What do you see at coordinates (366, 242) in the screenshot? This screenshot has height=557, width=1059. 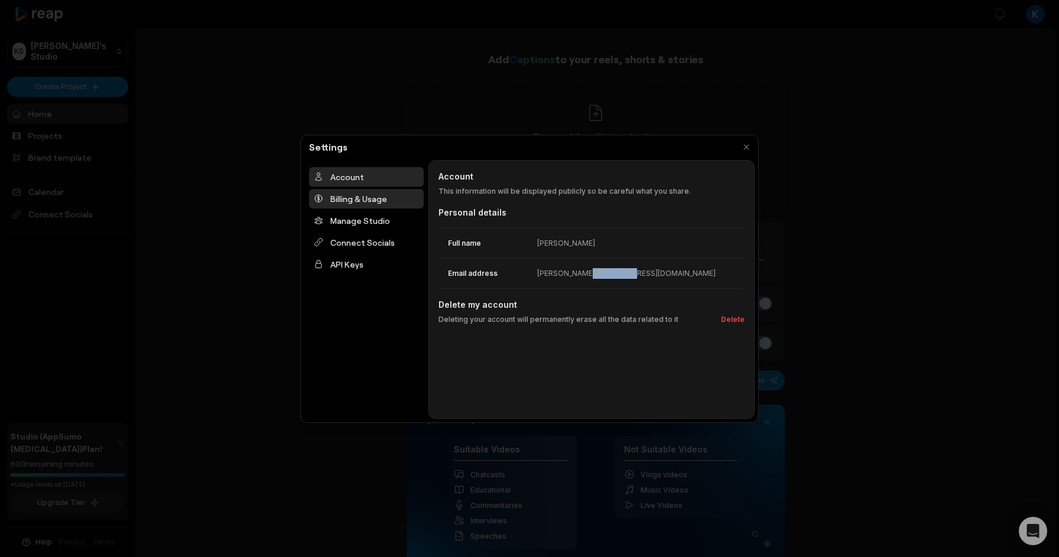 I see `div: Connect Socials` at bounding box center [366, 242].